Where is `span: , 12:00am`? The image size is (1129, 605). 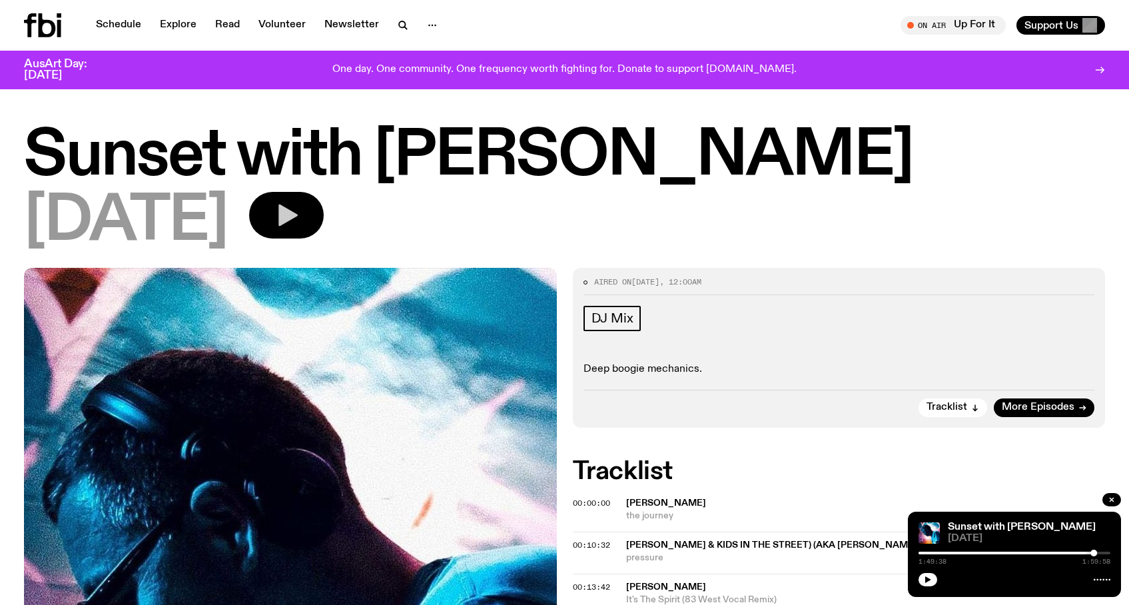 span: , 12:00am is located at coordinates (680, 282).